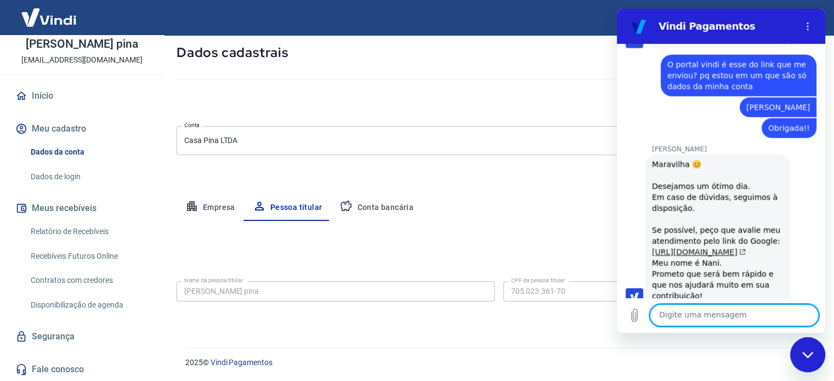 The width and height of the screenshot is (834, 381). What do you see at coordinates (210, 208) in the screenshot?
I see `button: Empresa` at bounding box center [210, 208].